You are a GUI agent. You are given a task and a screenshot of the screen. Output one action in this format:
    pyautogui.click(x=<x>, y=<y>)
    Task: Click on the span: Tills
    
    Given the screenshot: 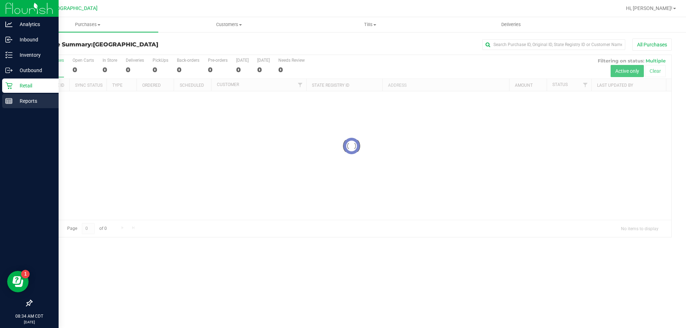 What is the action you would take?
    pyautogui.click(x=370, y=25)
    